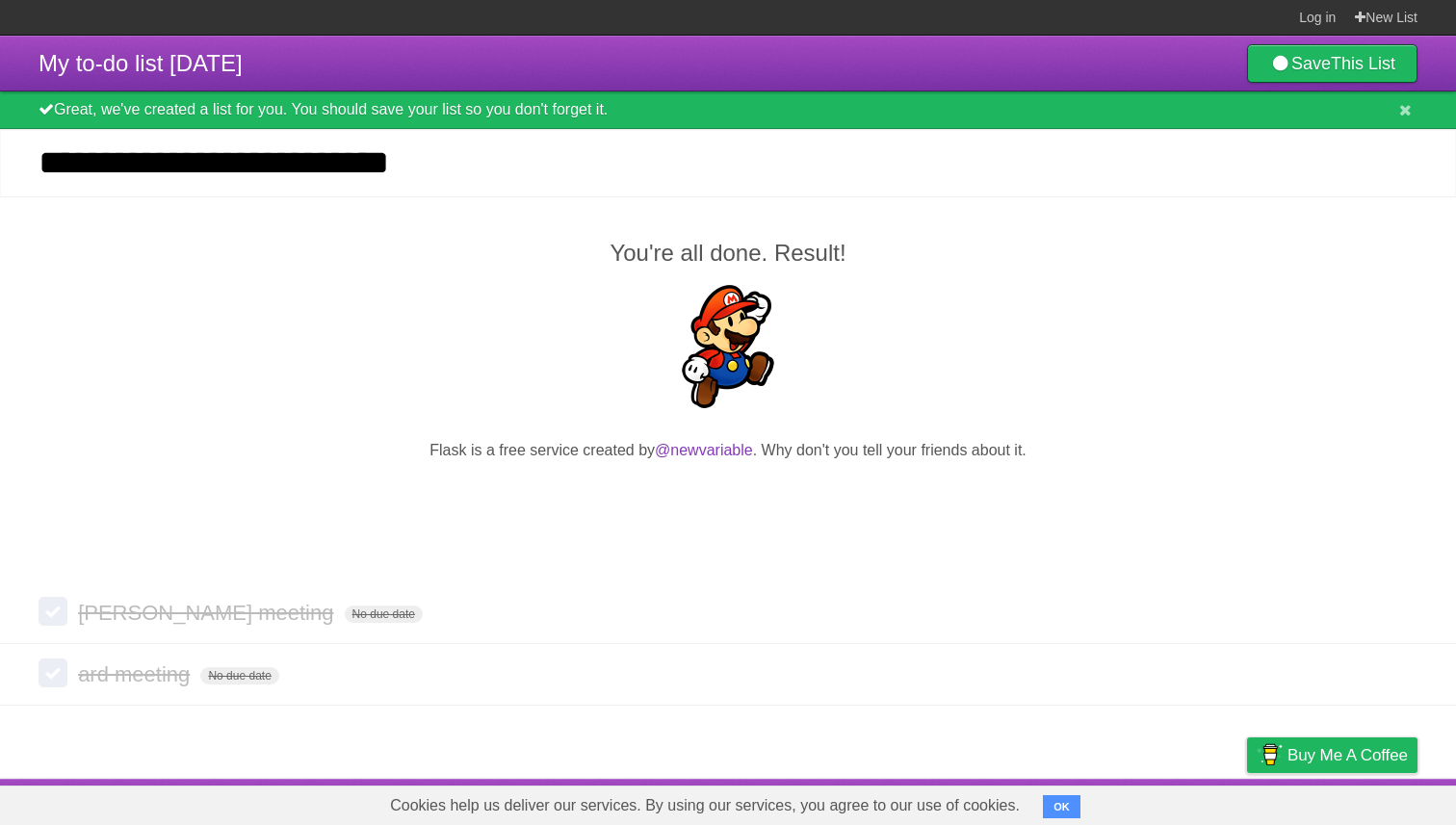  I want to click on span: Cookies help us deliver our services. By using our services, you agree to our use of cookies., so click(704, 806).